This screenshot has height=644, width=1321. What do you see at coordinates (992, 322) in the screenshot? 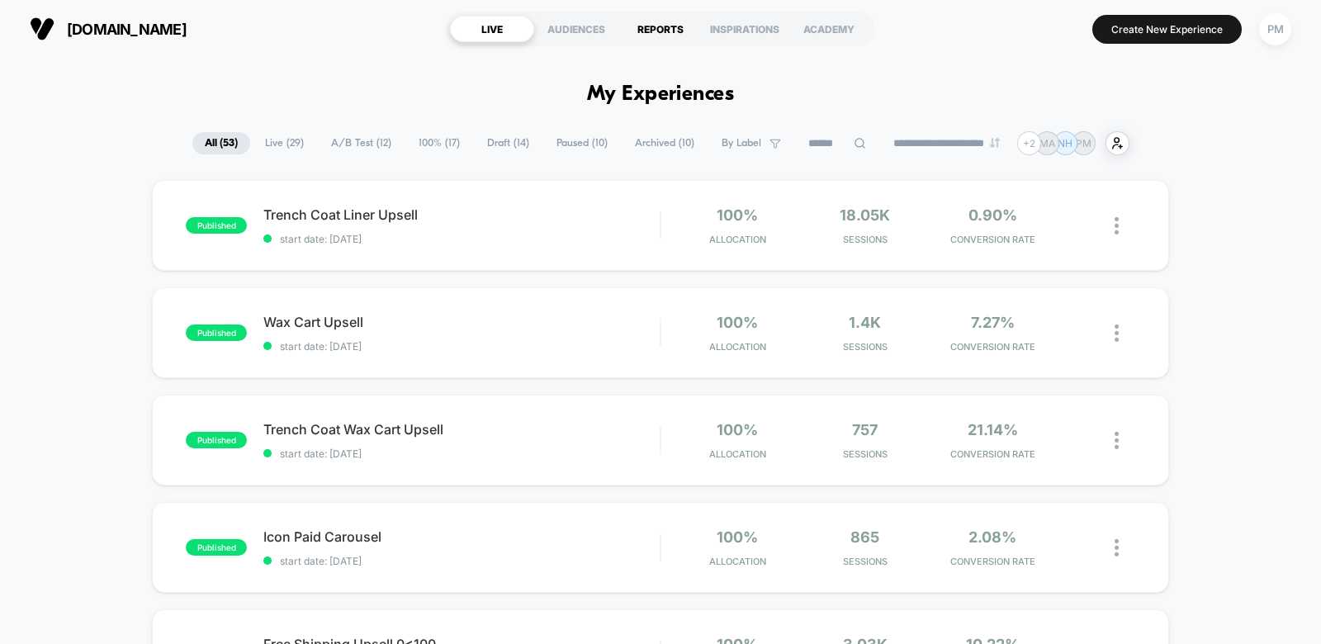
I see `span: 7.27%` at bounding box center [992, 322].